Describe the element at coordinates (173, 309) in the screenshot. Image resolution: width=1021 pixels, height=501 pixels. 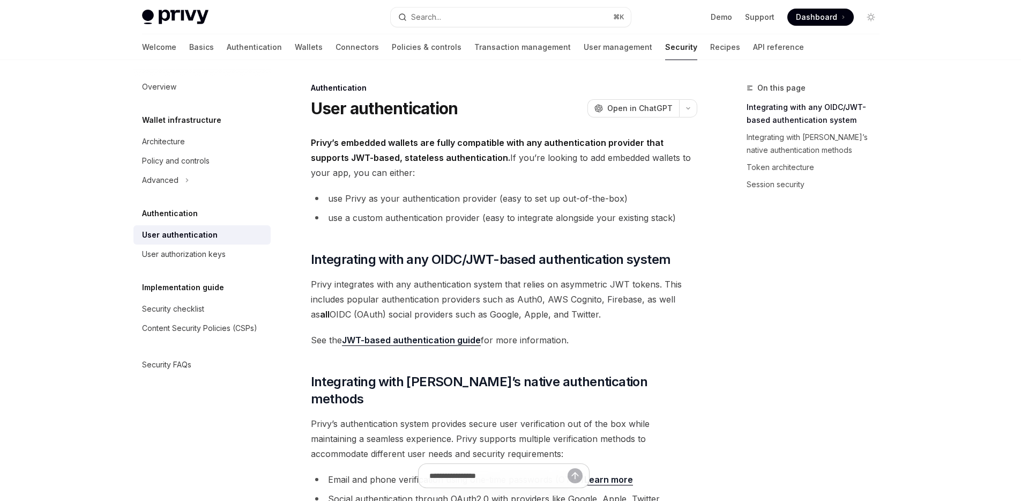
I see `div: Security checklist` at that location.